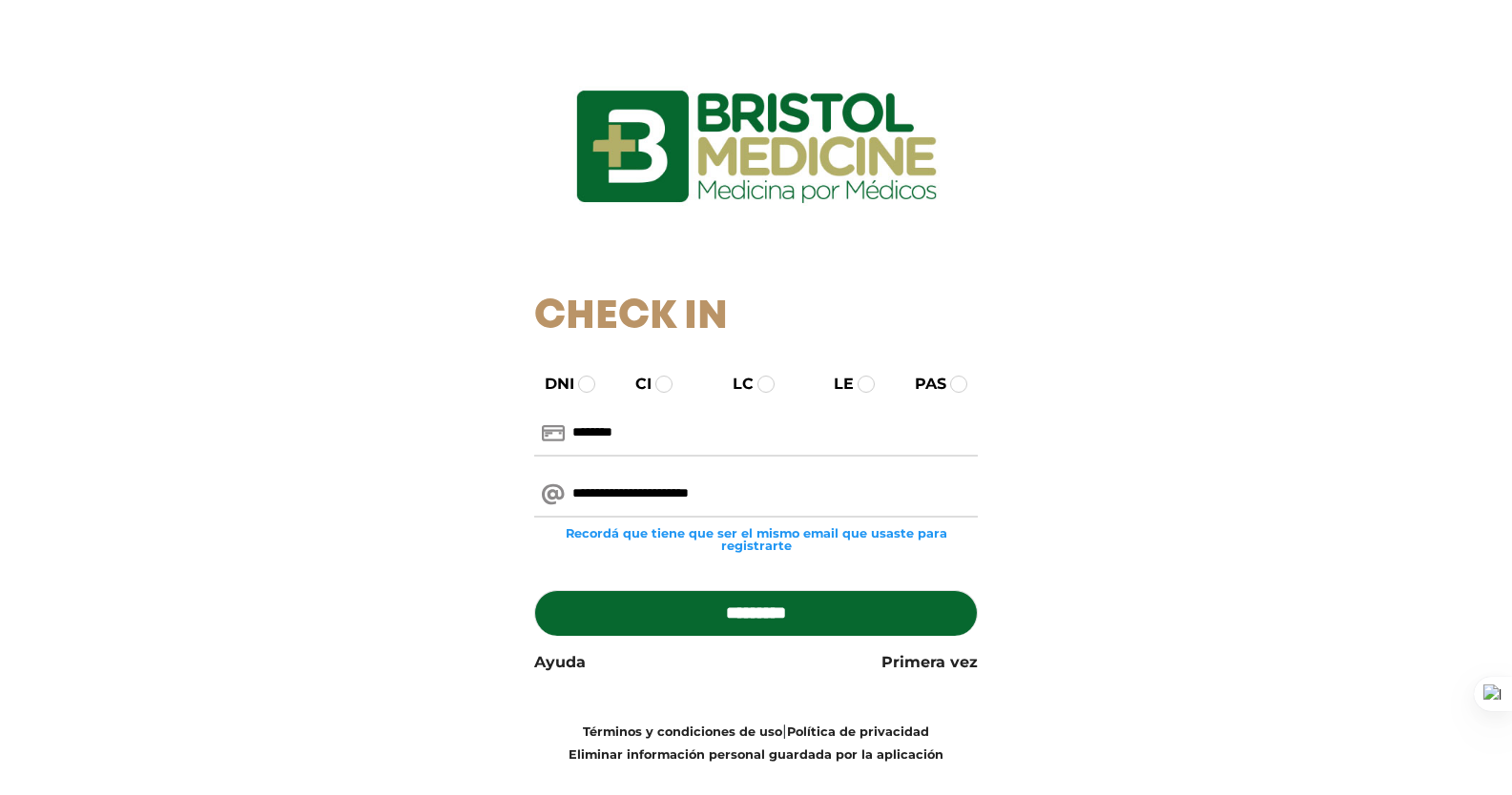  What do you see at coordinates (550, 384) in the screenshot?
I see `label: DNI` at bounding box center [550, 384].